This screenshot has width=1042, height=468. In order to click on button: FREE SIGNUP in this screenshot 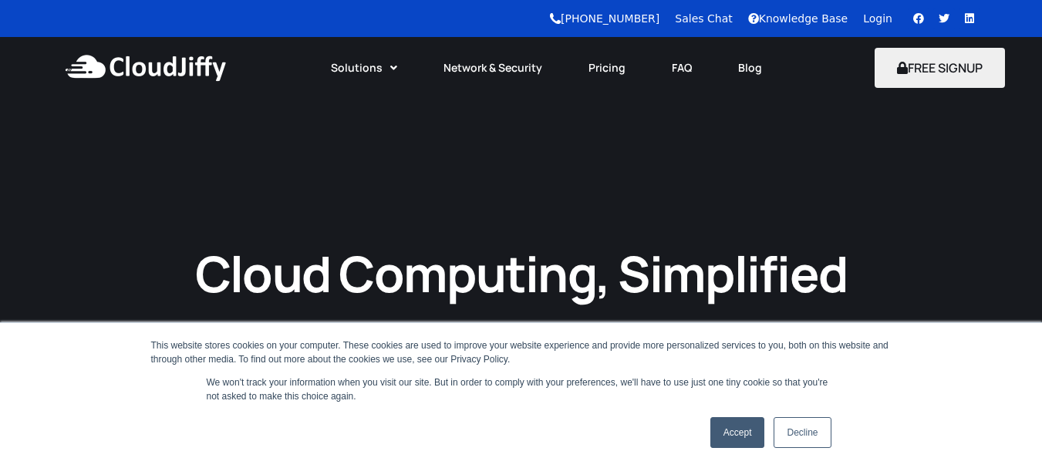, I will do `click(939, 68)`.